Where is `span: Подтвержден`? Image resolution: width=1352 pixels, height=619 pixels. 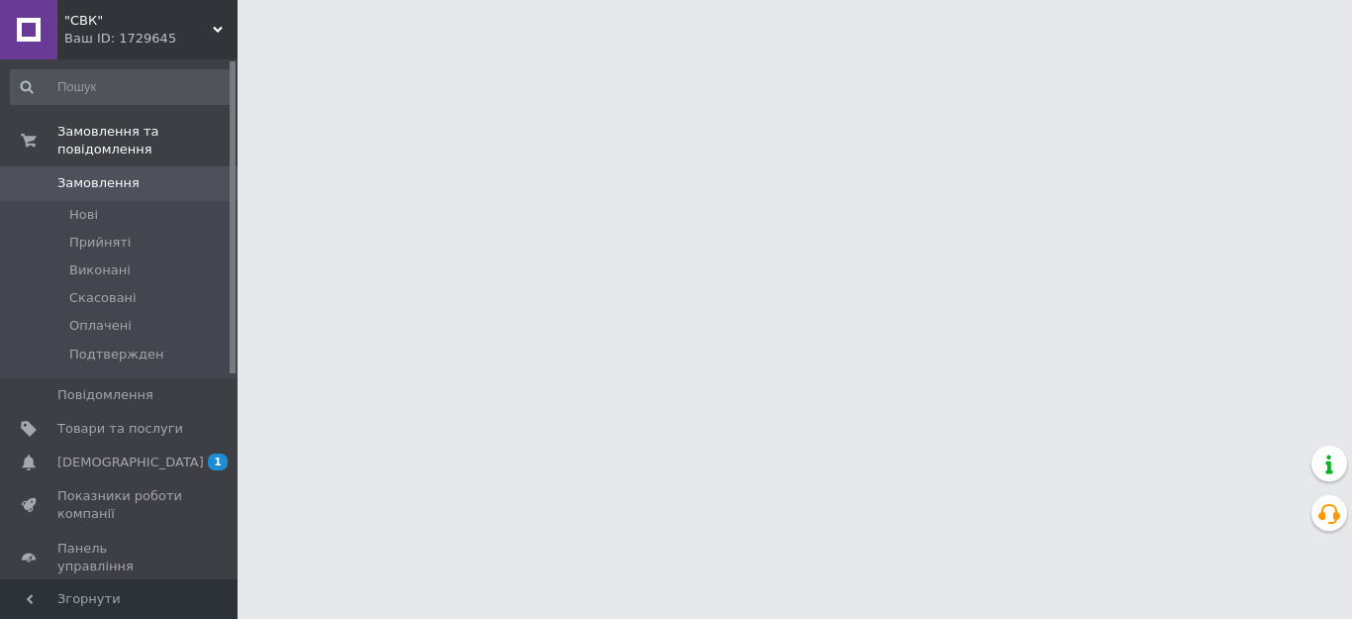 span: Подтвержден is located at coordinates (116, 354).